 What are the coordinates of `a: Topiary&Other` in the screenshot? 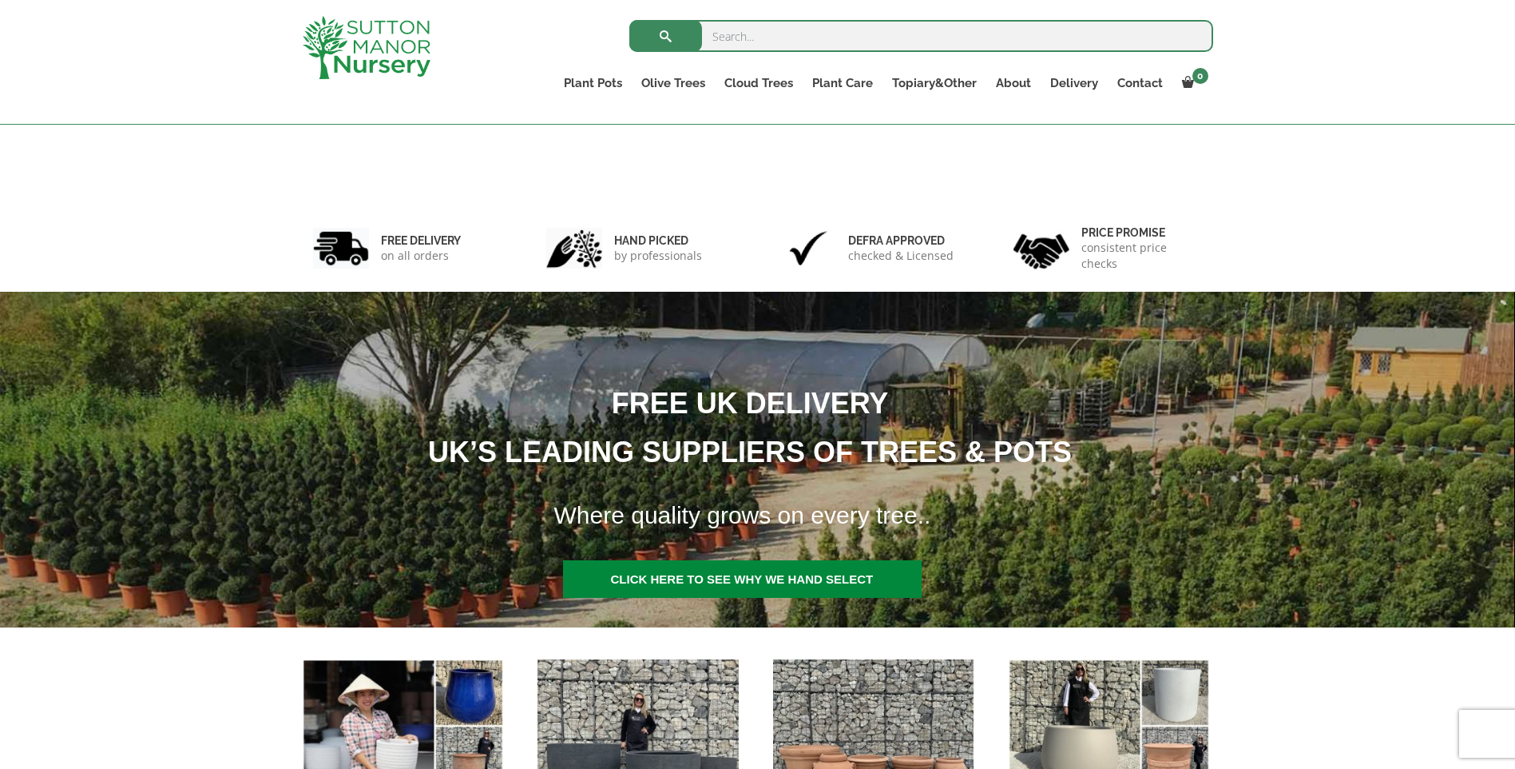 It's located at (935, 83).